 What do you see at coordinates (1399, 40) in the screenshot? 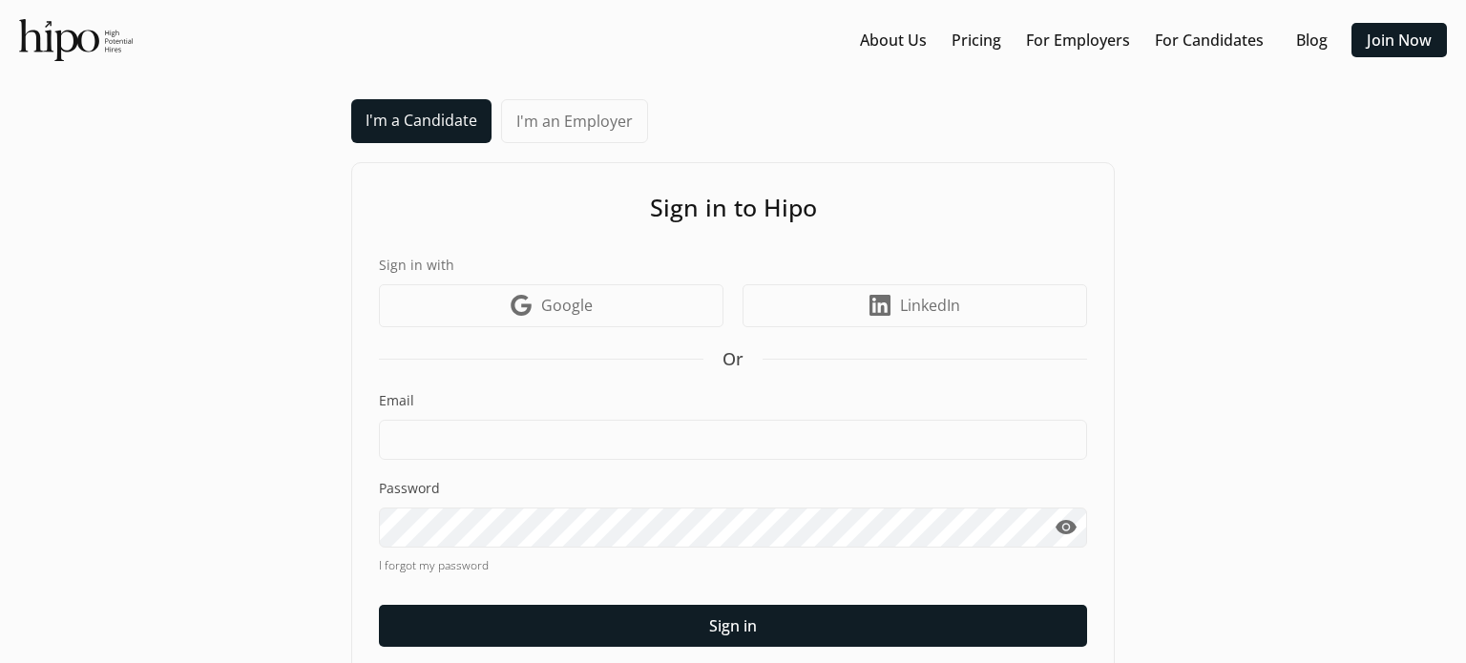
I see `a: Join Now` at bounding box center [1399, 40].